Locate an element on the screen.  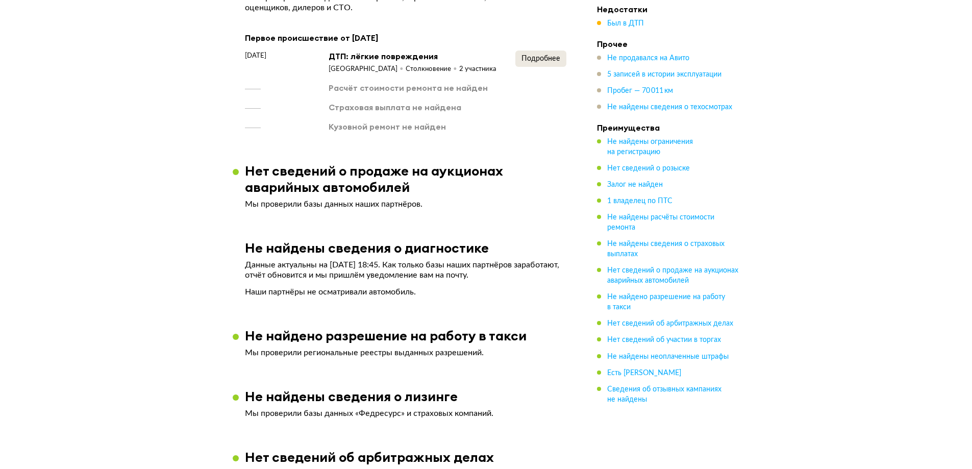
div: Расчёт стоимости ремонта не найден is located at coordinates (408, 88).